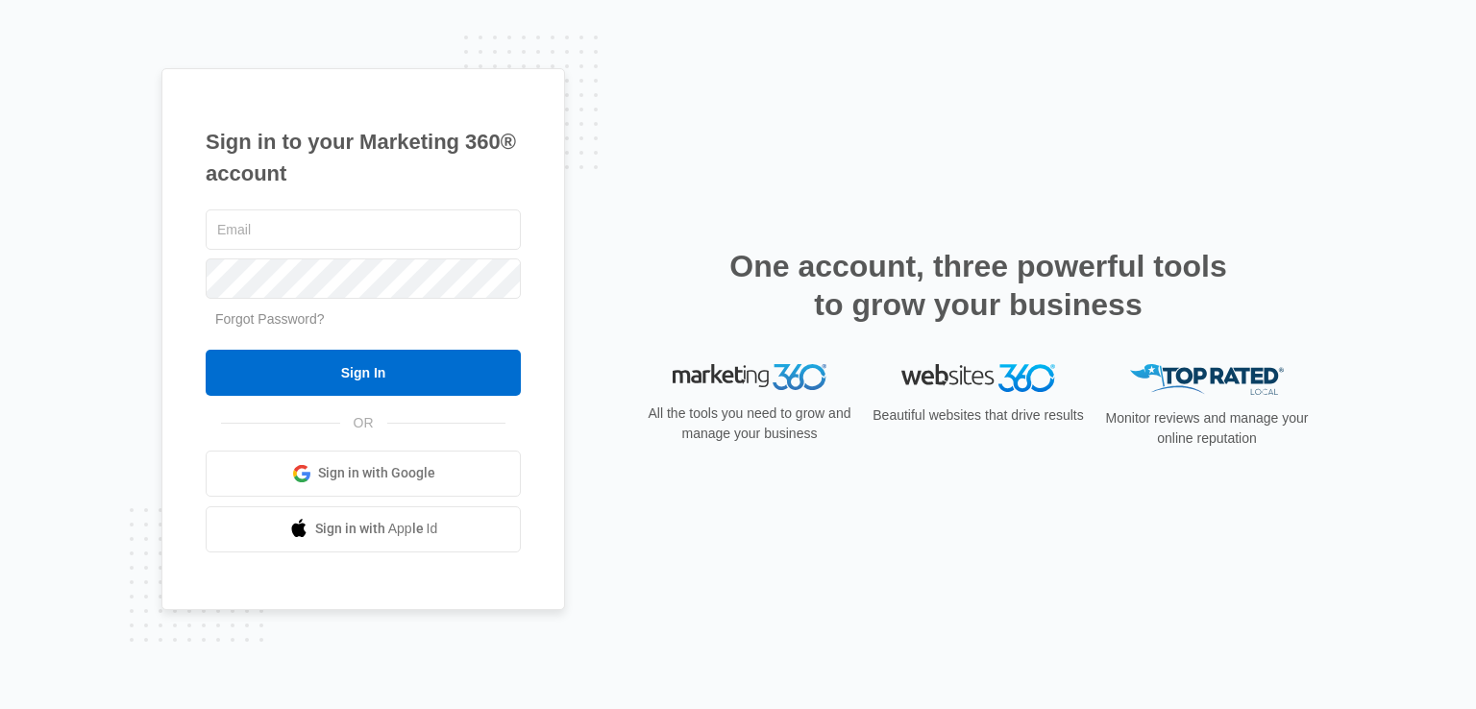  Describe the element at coordinates (270, 319) in the screenshot. I see `a: Forgot Password?` at that location.